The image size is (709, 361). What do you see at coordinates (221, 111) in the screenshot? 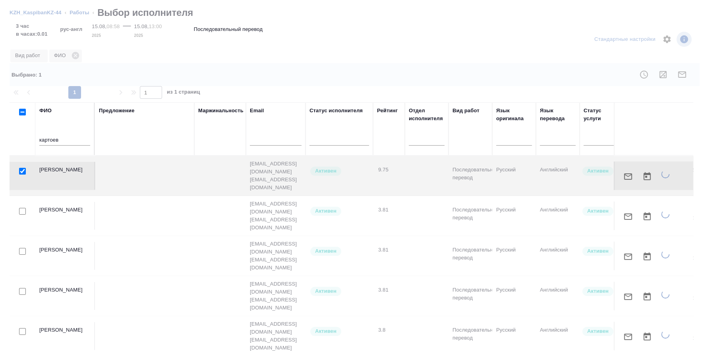
I see `div: Маржинальность` at bounding box center [221, 111].